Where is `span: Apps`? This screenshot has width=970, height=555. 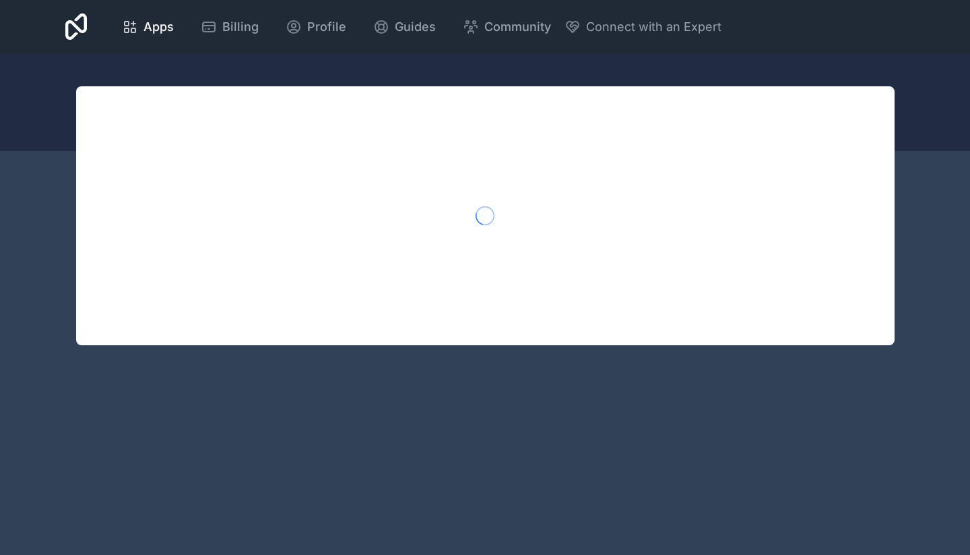
span: Apps is located at coordinates (158, 27).